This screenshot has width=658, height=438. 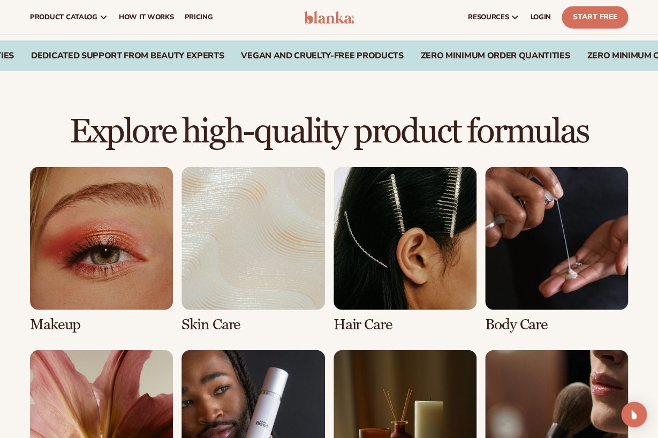 I want to click on img: logo, so click(x=329, y=17).